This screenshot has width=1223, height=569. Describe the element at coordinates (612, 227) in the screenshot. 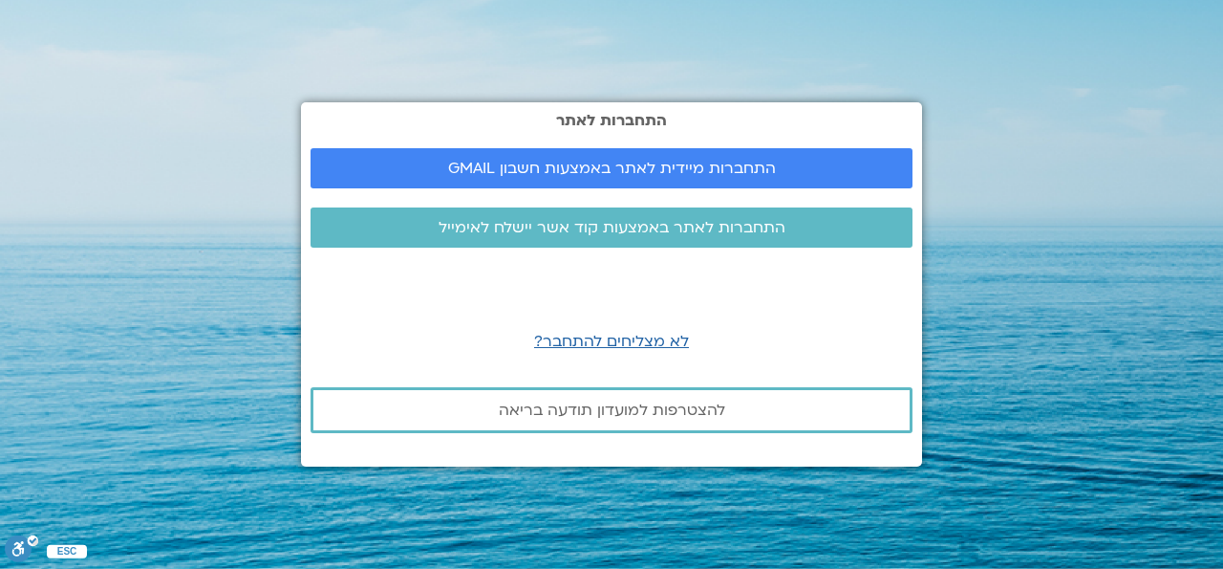

I see `span: התחברות לאתר באמצעות קוד אשר יישלח לאימייל` at that location.